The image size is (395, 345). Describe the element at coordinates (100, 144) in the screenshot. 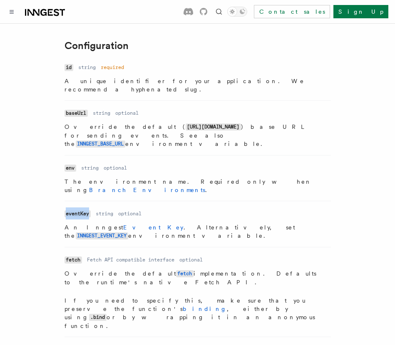

I see `code: INNGEST_BASE_URL` at that location.